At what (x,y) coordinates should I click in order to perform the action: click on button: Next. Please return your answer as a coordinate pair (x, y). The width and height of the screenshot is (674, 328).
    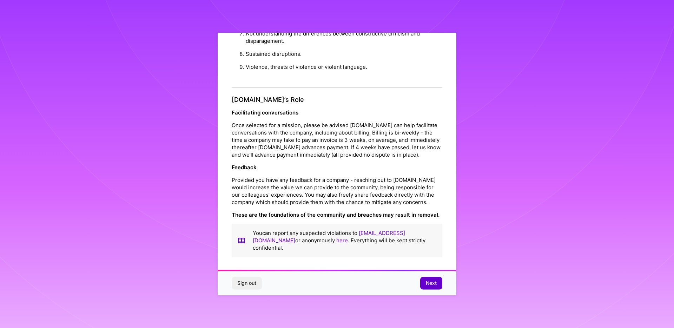
    Looking at the image, I should click on (431, 283).